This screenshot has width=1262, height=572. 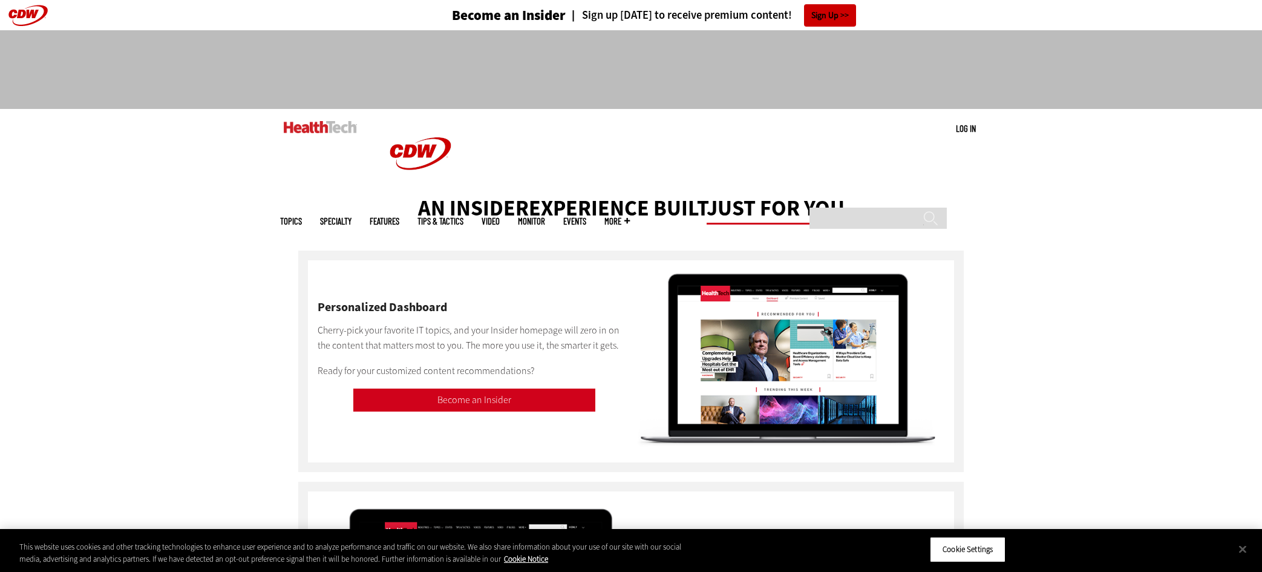 I want to click on p: Ready for your customized content recommendations?, so click(x=474, y=371).